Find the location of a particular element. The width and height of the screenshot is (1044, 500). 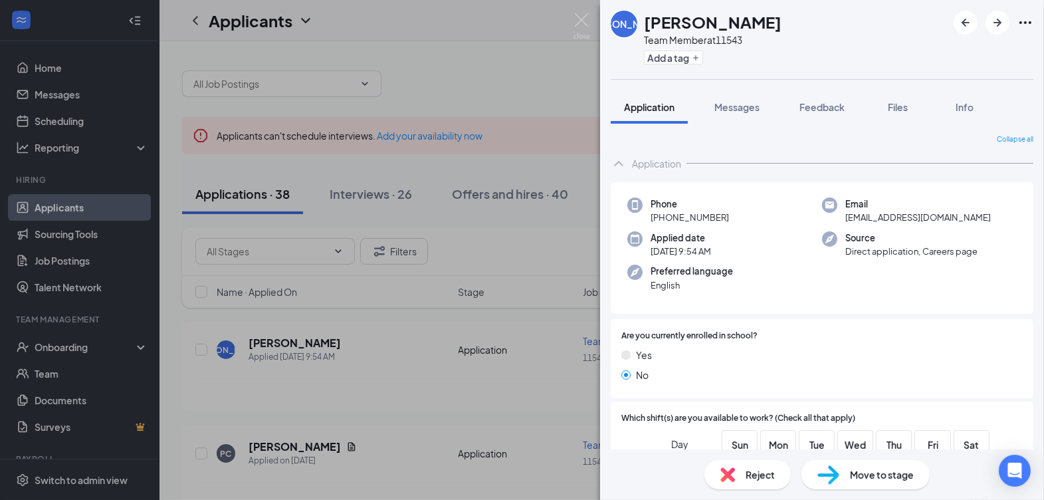

div: Application is located at coordinates (657, 163).